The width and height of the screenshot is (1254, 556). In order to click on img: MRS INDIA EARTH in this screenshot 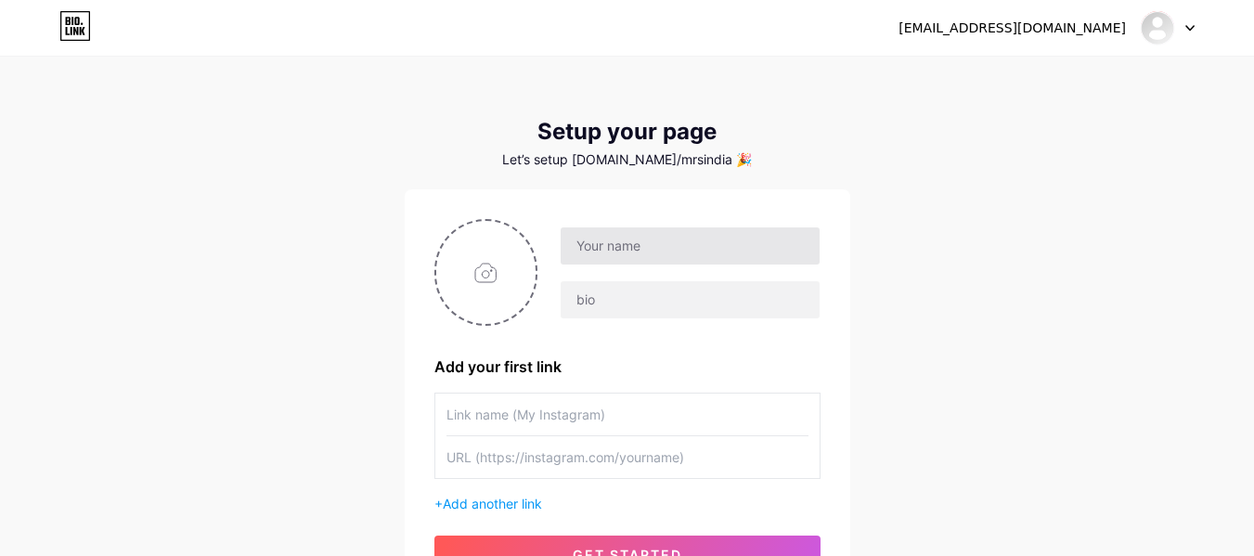, I will do `click(1157, 28)`.